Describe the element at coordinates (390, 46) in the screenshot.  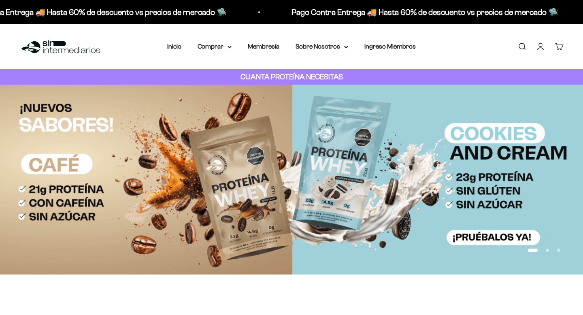
I see `a: Ingreso Miembros` at that location.